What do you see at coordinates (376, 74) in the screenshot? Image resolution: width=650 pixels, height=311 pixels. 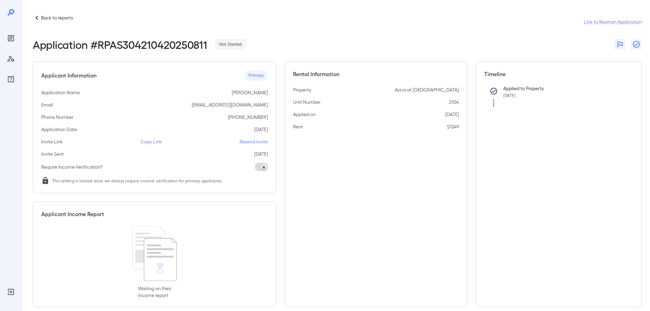 I see `h5: Rental Information` at bounding box center [376, 74].